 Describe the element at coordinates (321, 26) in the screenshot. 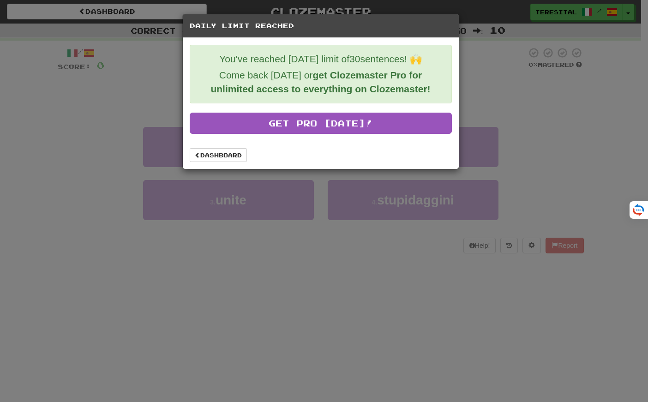

I see `h5: Daily Limit Reached` at that location.